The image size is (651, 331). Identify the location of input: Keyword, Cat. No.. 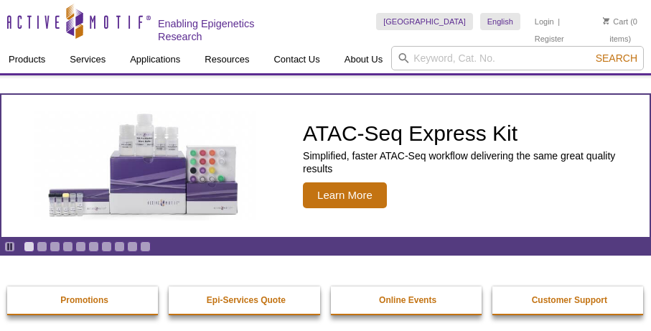
(518, 58).